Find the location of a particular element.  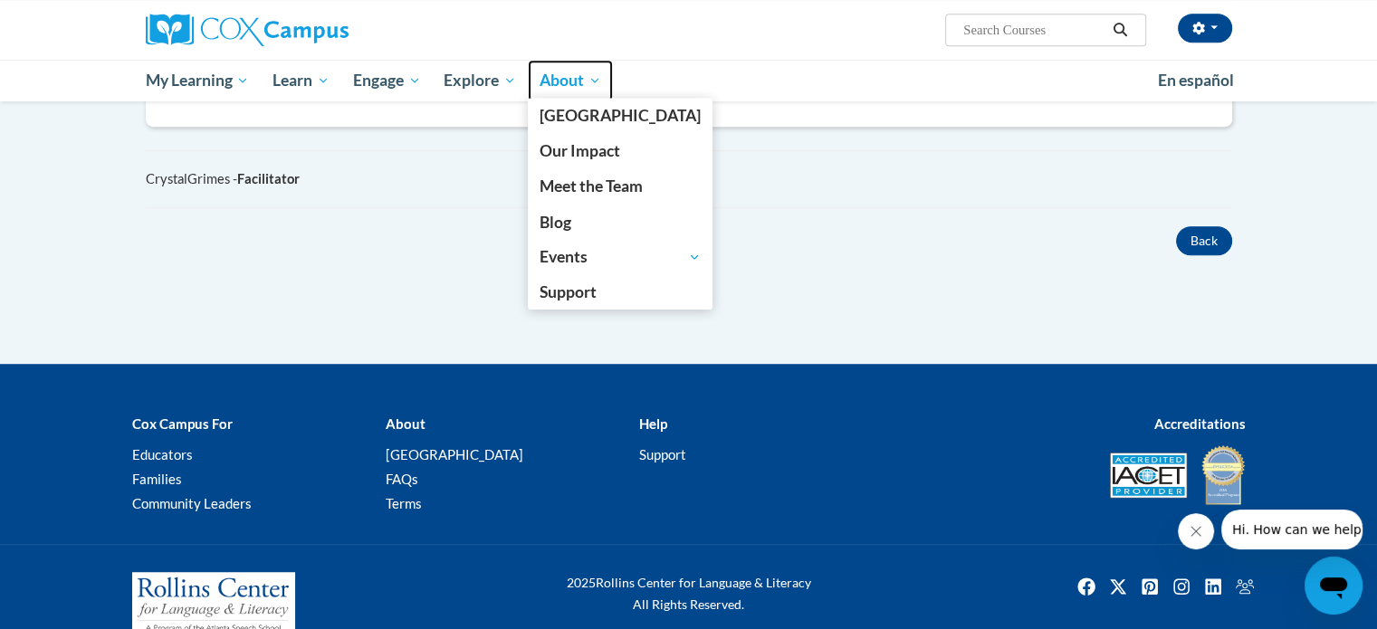

a: Community Leaders is located at coordinates (192, 503).